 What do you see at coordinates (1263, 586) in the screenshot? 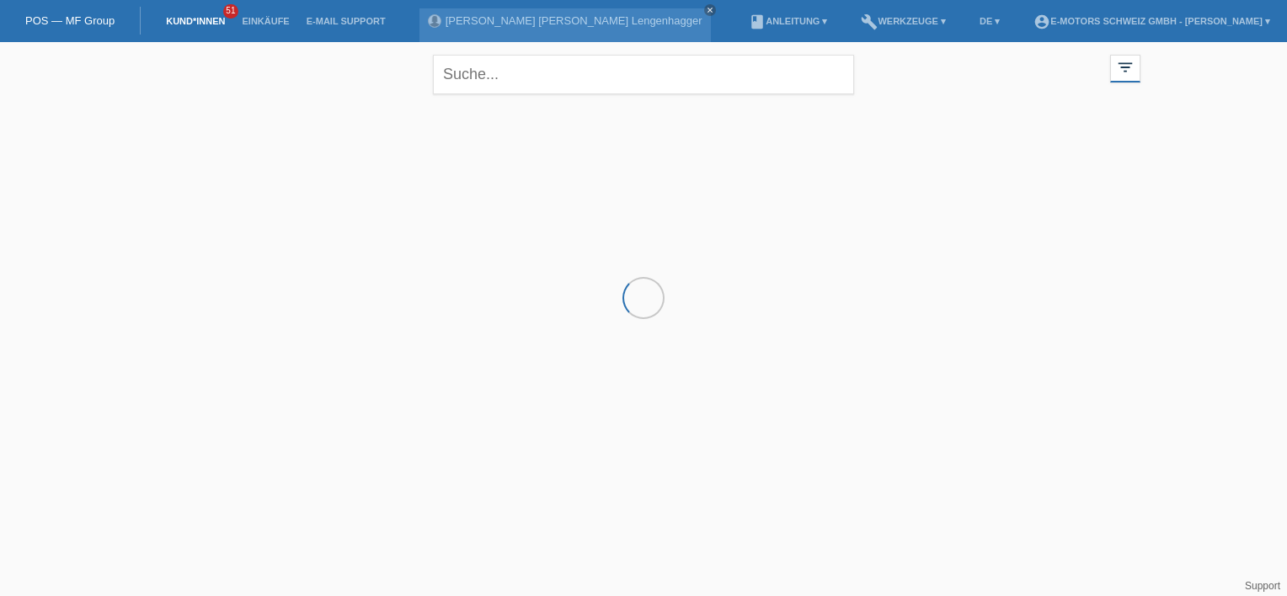
I see `a: Support` at bounding box center [1263, 586].